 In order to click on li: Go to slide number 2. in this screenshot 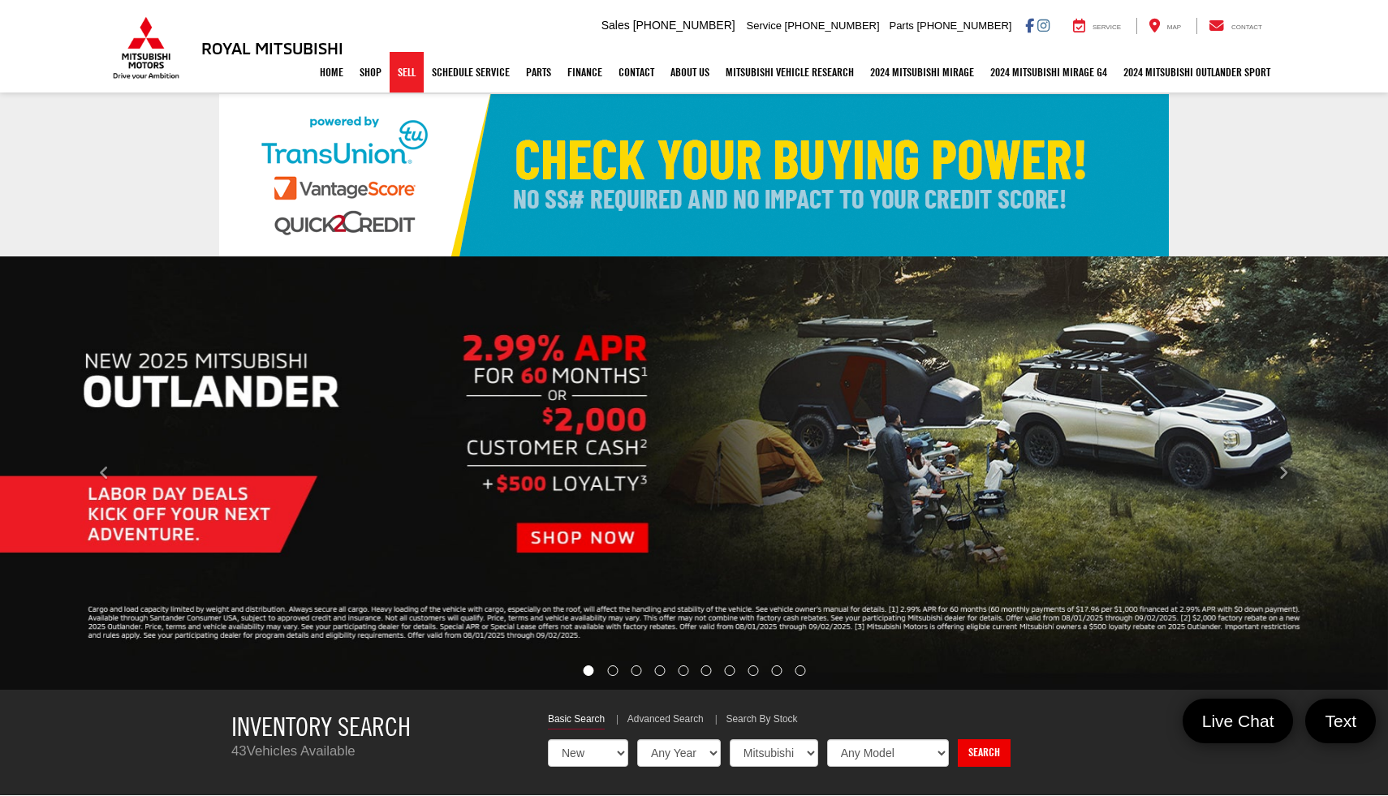, I will do `click(612, 670)`.